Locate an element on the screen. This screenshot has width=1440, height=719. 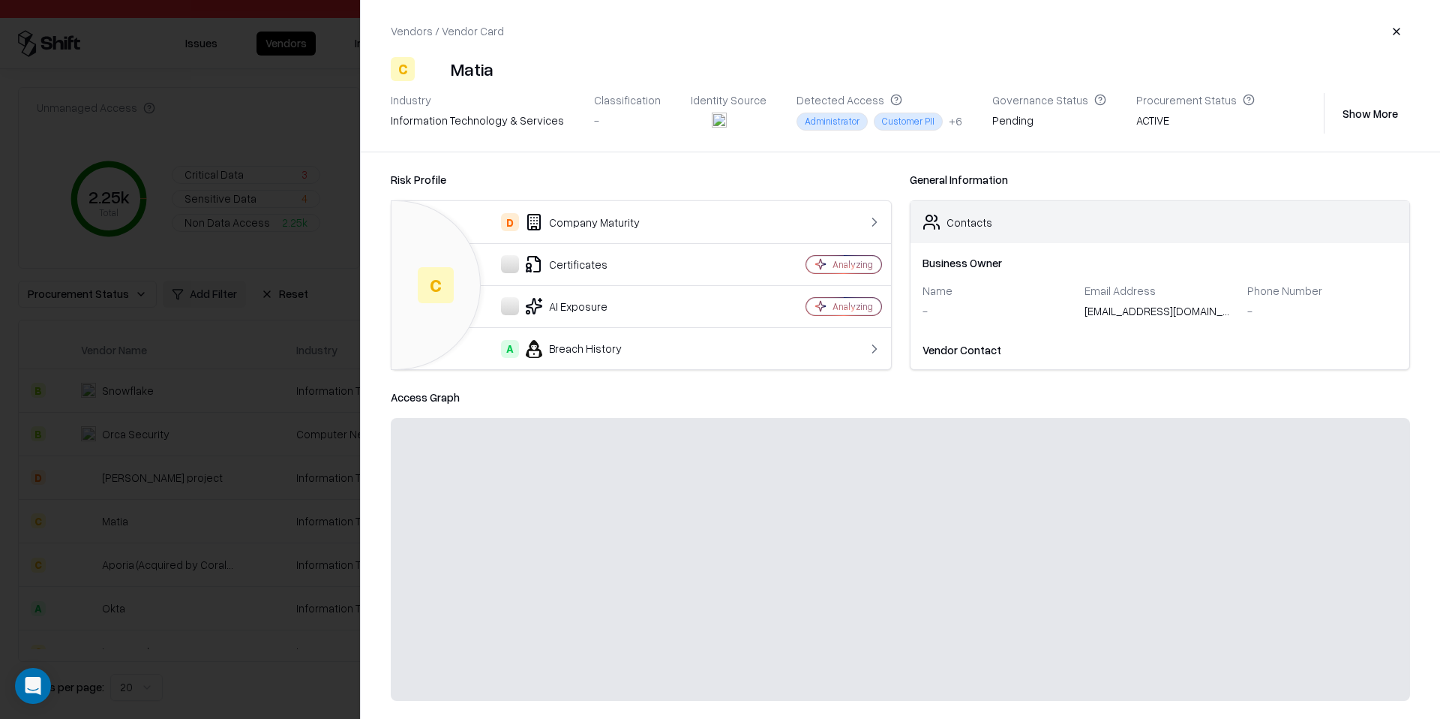
div: Vendor Contact is located at coordinates (1161, 350).